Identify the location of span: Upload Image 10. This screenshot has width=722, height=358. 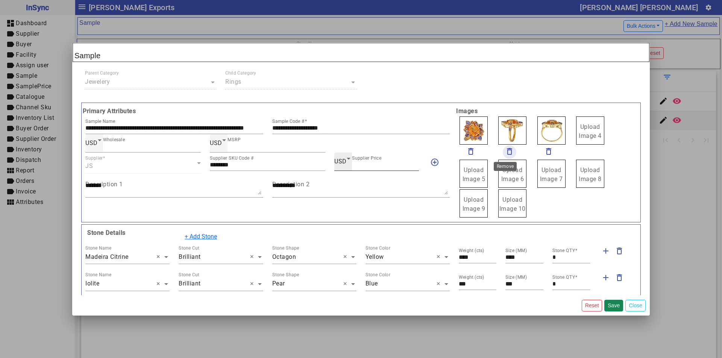
(513, 204).